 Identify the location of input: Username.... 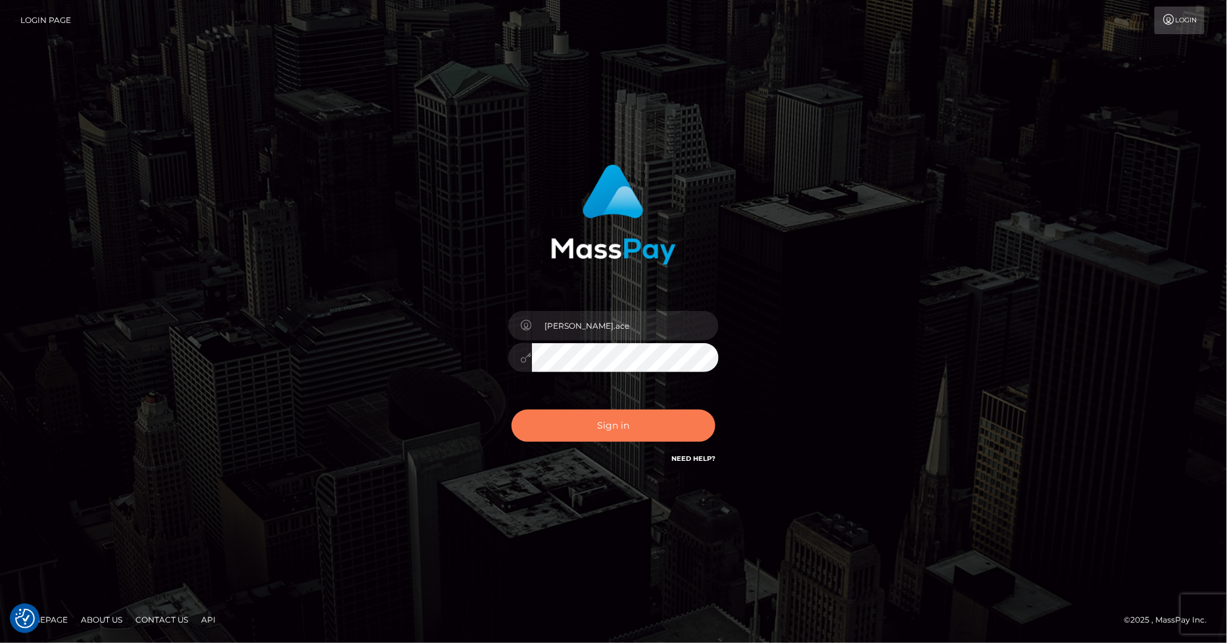
(625, 325).